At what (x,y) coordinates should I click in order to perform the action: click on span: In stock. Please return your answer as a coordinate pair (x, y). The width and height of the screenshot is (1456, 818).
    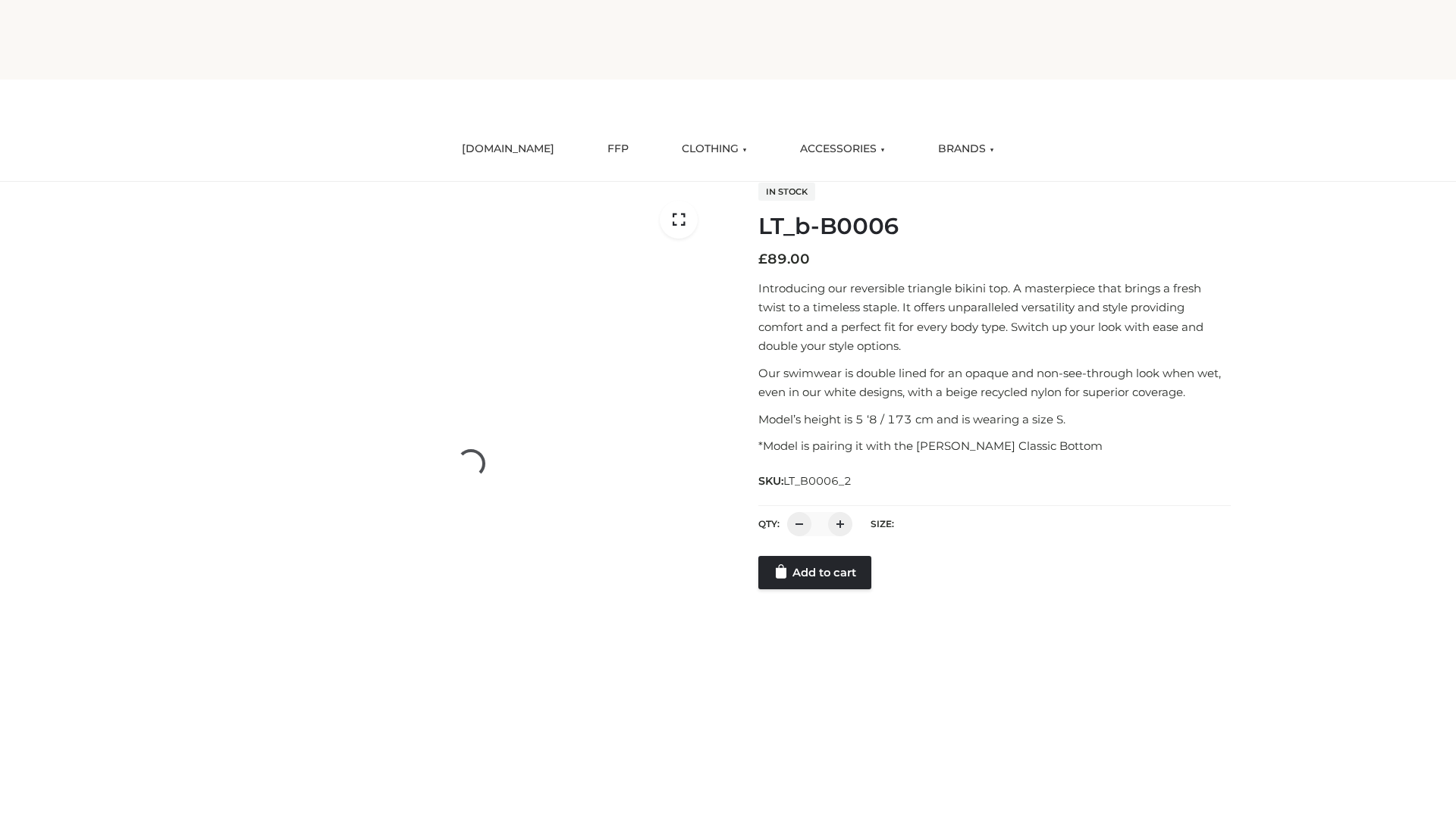
    Looking at the image, I should click on (786, 192).